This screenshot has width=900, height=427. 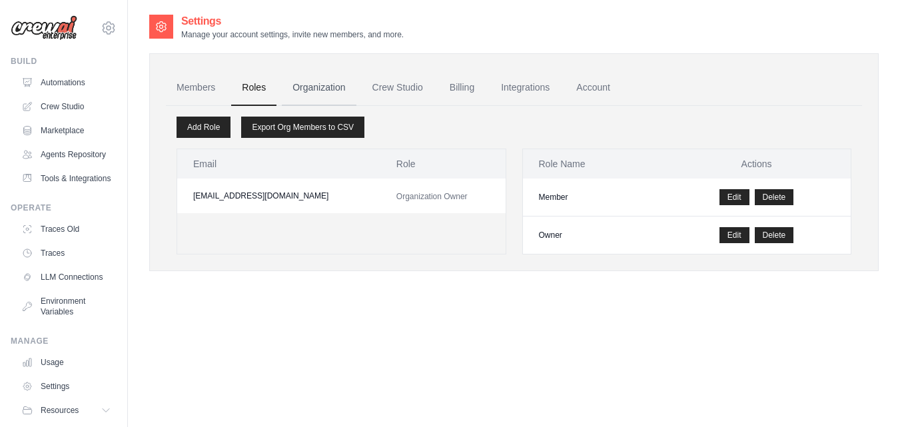 I want to click on div: Manage, so click(x=63, y=341).